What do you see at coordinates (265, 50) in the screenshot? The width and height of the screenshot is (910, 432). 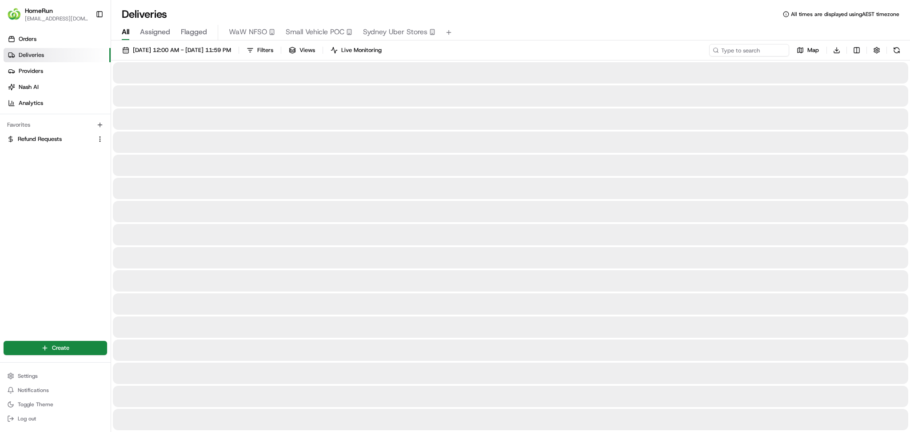 I see `span: Filters` at bounding box center [265, 50].